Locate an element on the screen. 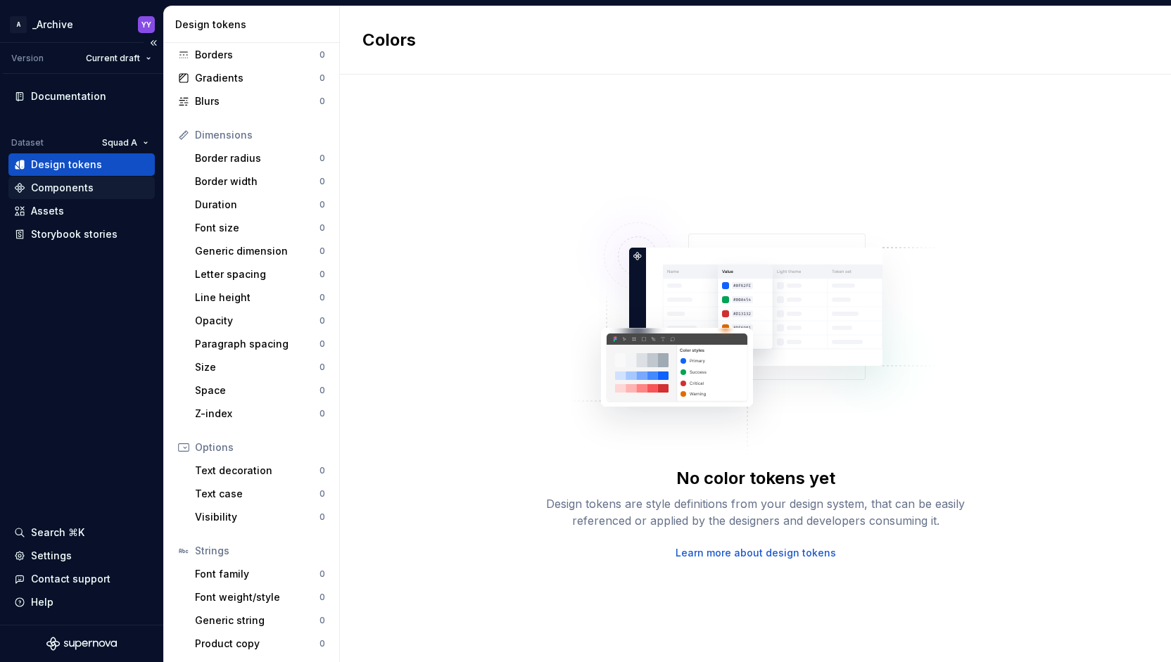  a: Font family0 is located at coordinates (260, 574).